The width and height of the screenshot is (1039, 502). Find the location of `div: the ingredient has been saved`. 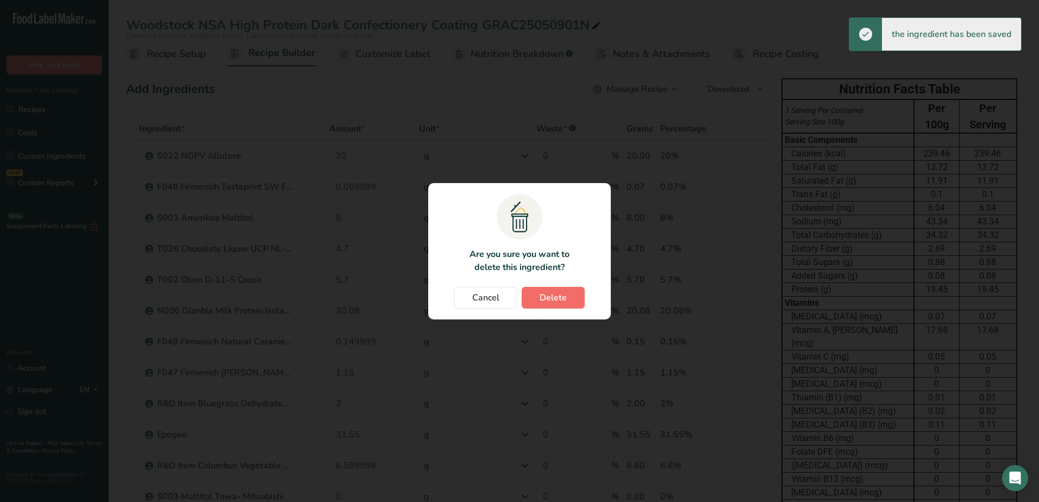

div: the ingredient has been saved is located at coordinates (951, 34).